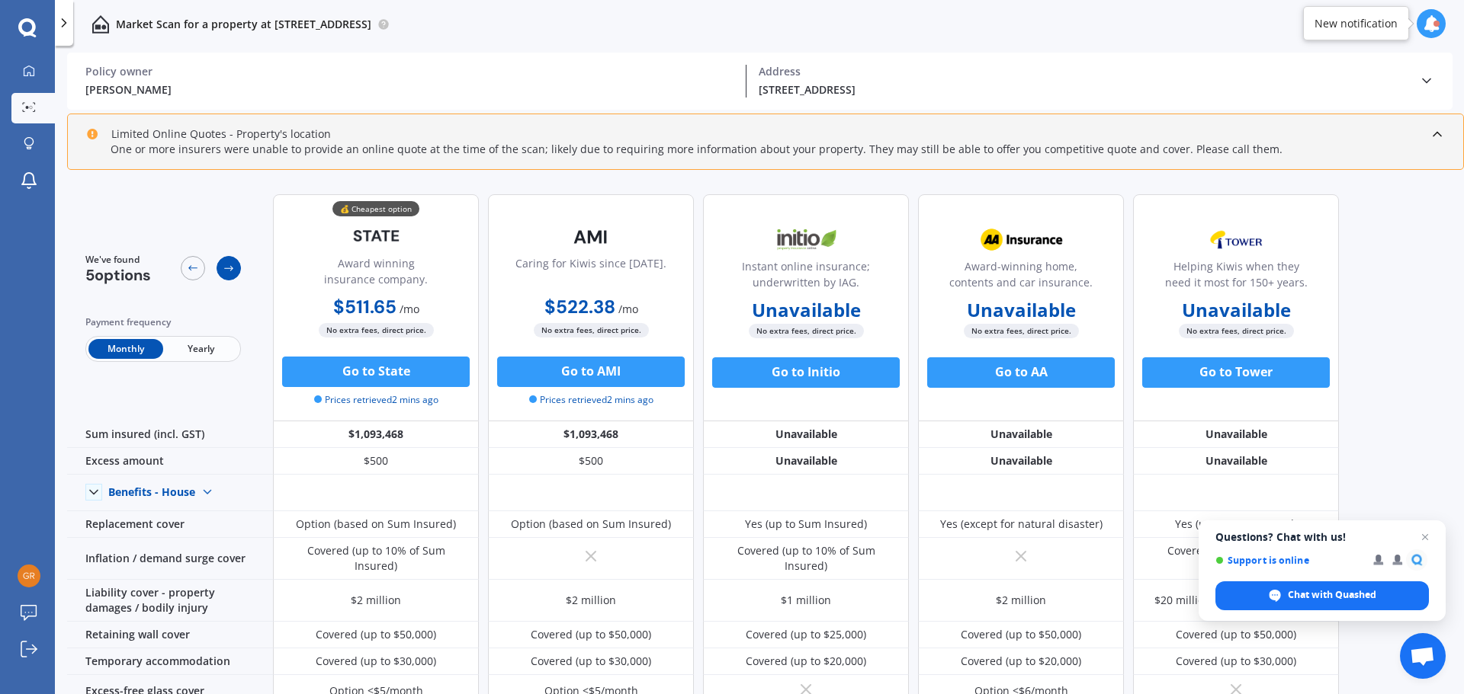 This screenshot has height=694, width=1464. I want to click on div: Inflation / demand surge cover, so click(170, 559).